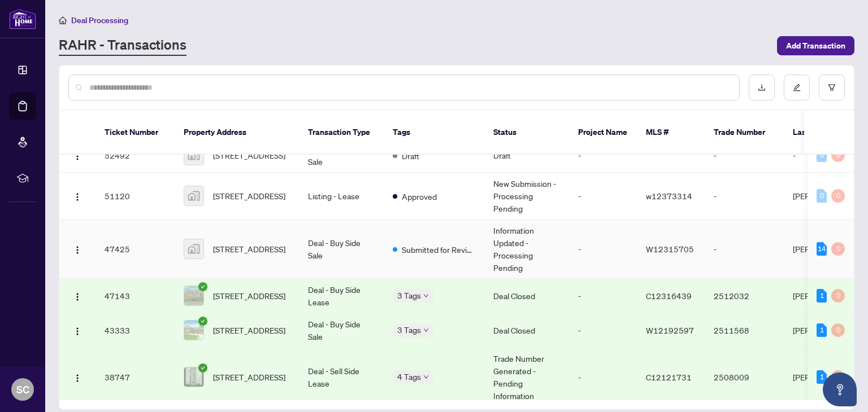 This screenshot has height=412, width=868. What do you see at coordinates (744, 296) in the screenshot?
I see `td: 2512032` at bounding box center [744, 296].